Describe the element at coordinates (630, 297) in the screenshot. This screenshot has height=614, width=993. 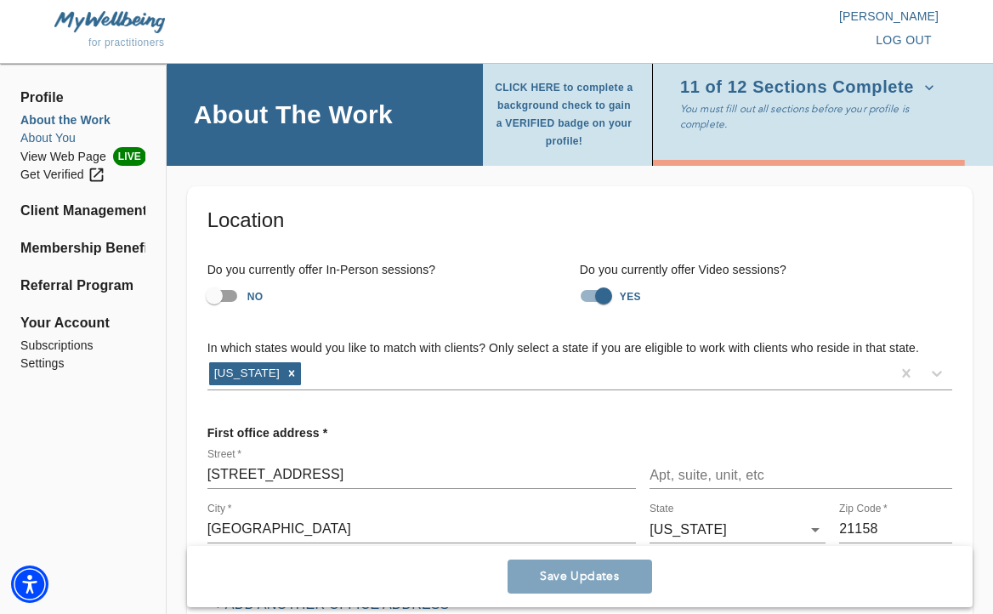
I see `strong: YES` at that location.